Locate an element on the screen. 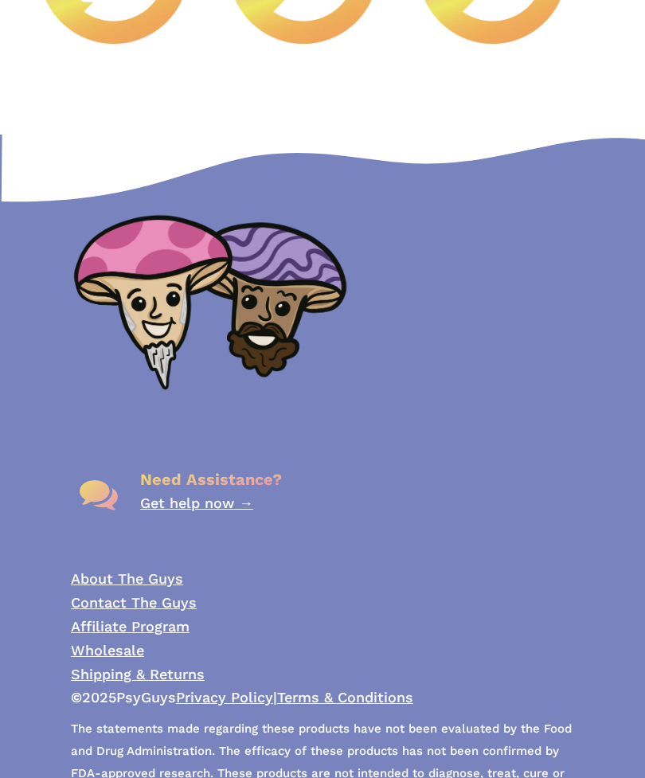  a: Get help now → is located at coordinates (197, 503).